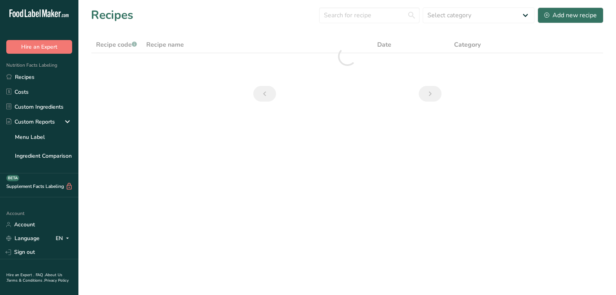  Describe the element at coordinates (13, 178) in the screenshot. I see `div: BETA` at that location.